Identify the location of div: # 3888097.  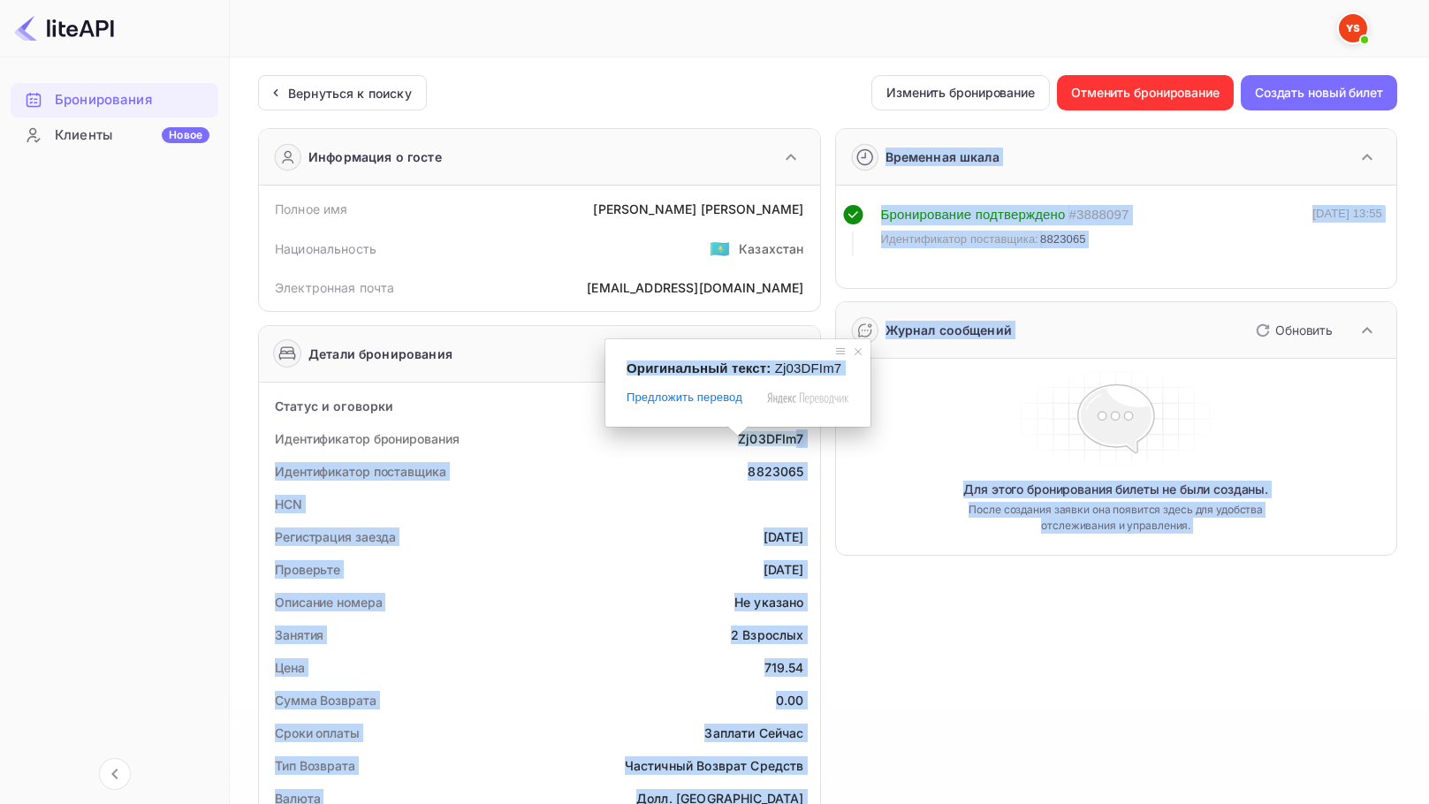
(1099, 215).